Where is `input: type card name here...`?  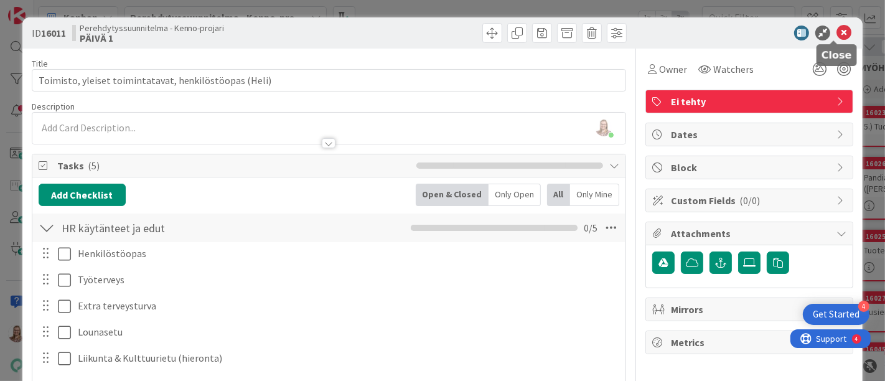 input: type card name here... is located at coordinates (329, 80).